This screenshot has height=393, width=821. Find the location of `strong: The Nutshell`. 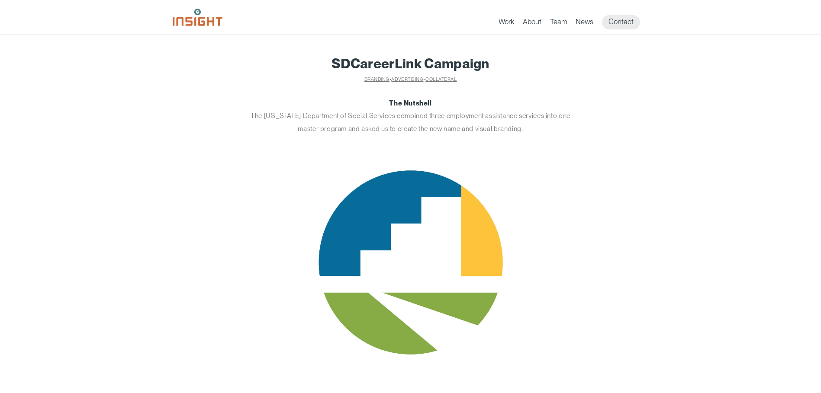

strong: The Nutshell is located at coordinates (410, 103).